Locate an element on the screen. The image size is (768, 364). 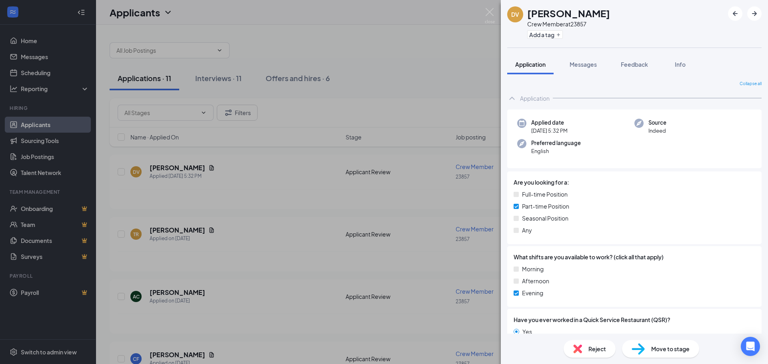
svg: ChevronUp is located at coordinates (512, 98).